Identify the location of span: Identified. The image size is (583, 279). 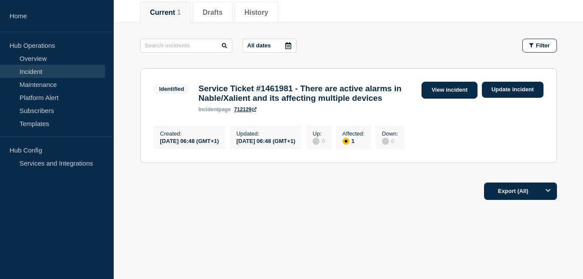
(172, 89).